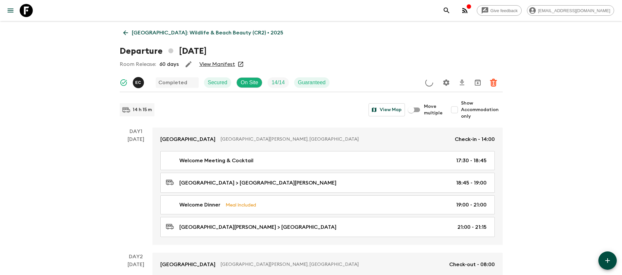 Image resolution: width=622 pixels, height=275 pixels. What do you see at coordinates (142, 110) in the screenshot?
I see `p: 14 h 15 m` at bounding box center [142, 110].